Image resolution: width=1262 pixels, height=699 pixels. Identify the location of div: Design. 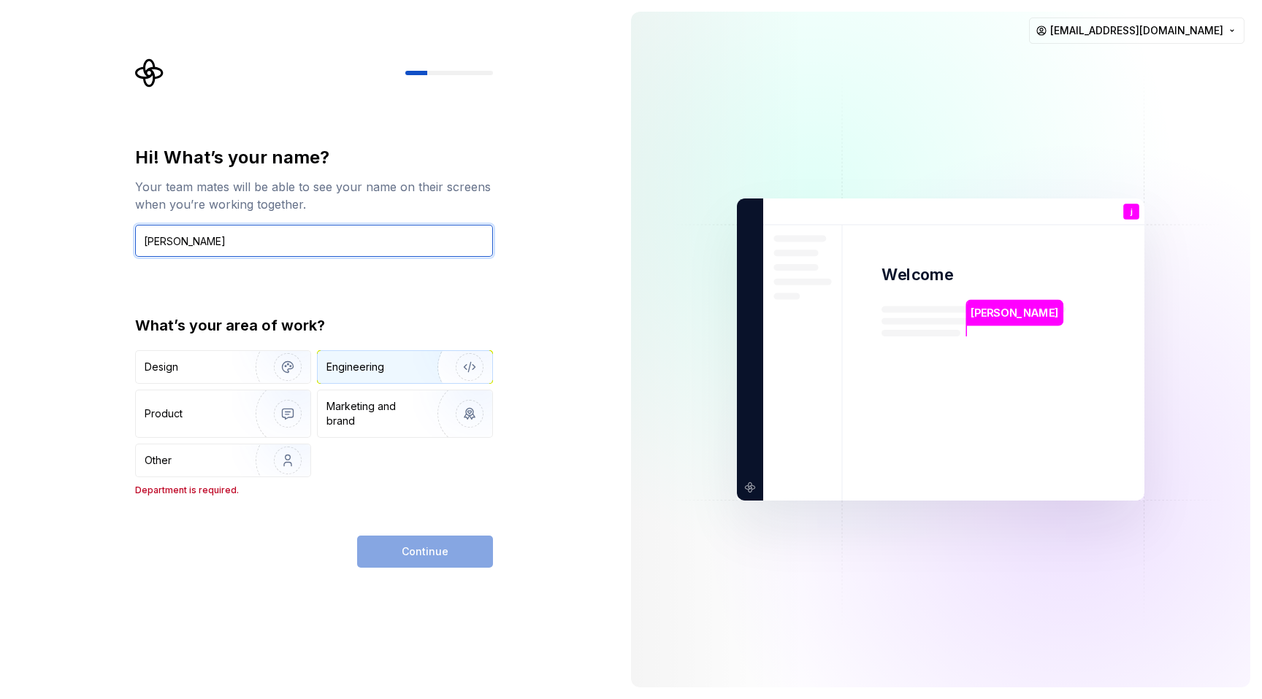
(161, 367).